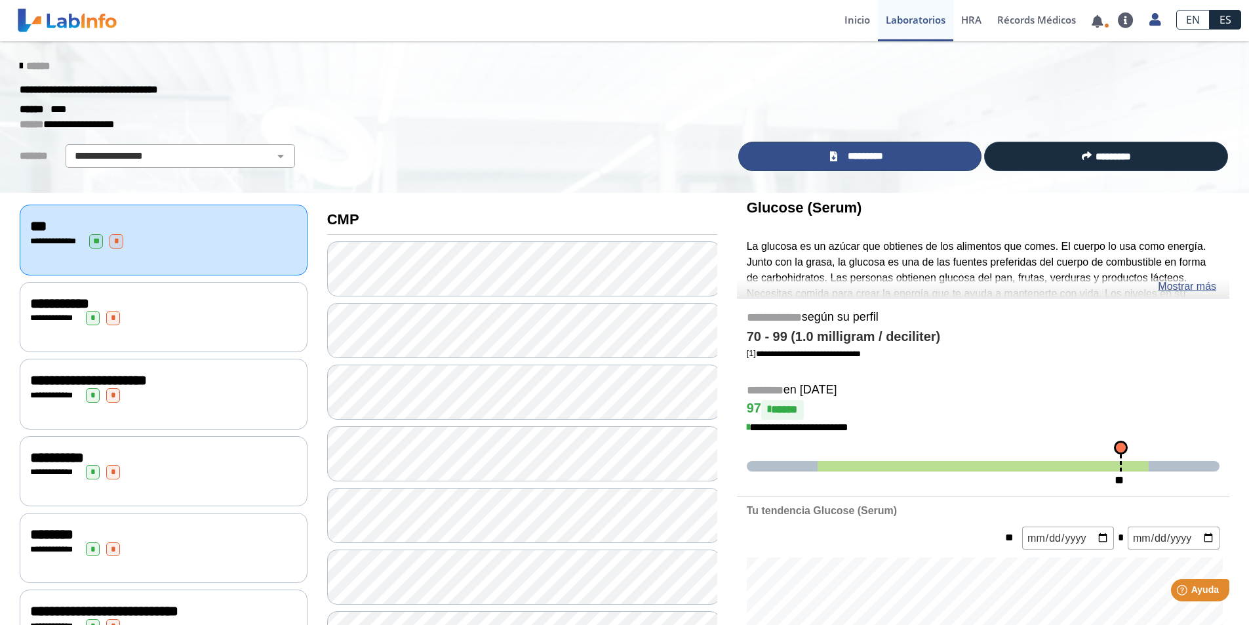 Image resolution: width=1249 pixels, height=625 pixels. I want to click on h4: 97, so click(983, 410).